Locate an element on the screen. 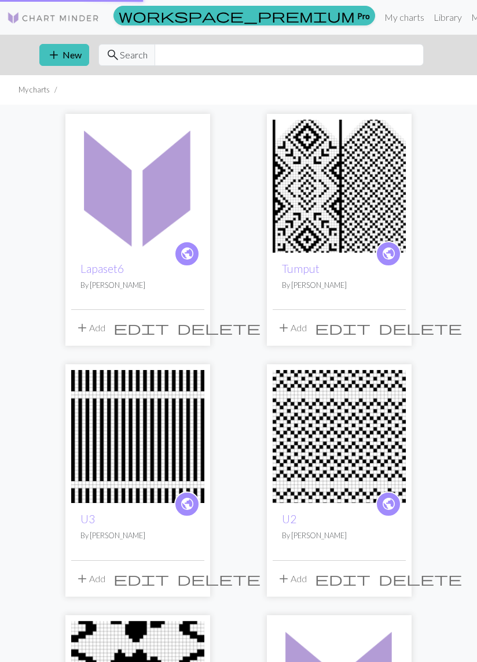  img: Lapaset6 is located at coordinates (138, 186).